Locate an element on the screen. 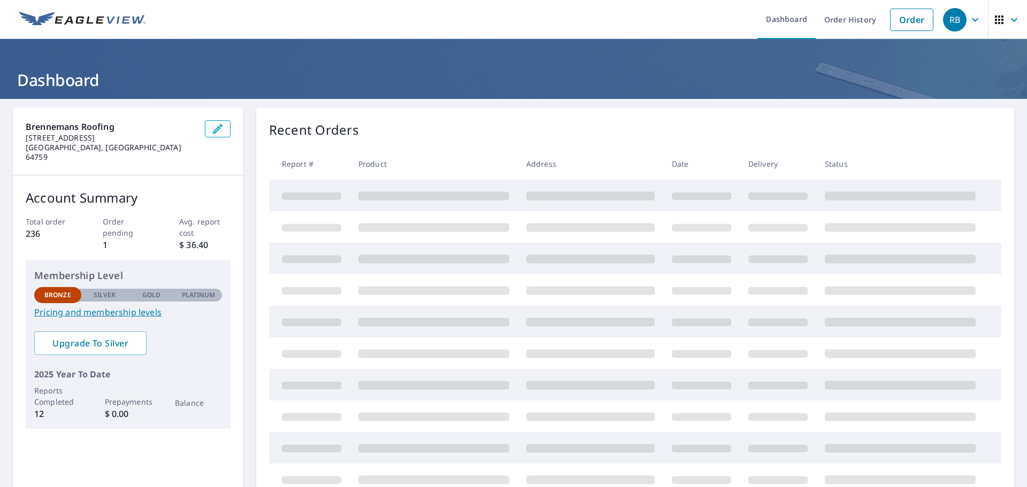 The image size is (1027, 487). h1: Dashboard is located at coordinates (513, 80).